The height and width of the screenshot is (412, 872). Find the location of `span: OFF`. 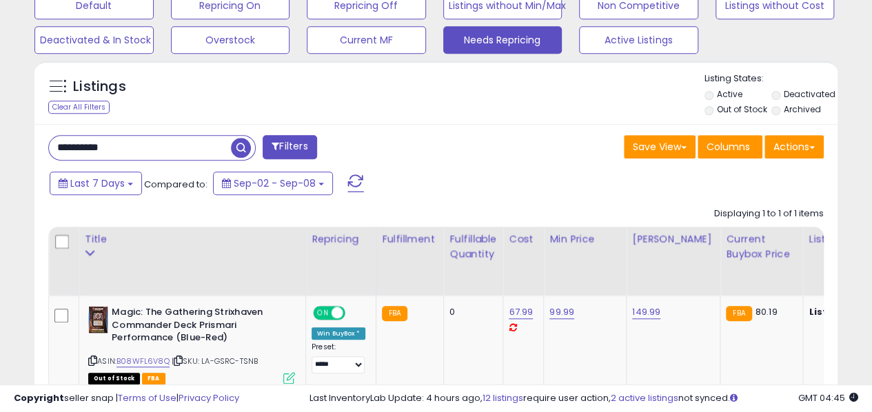

span: OFF is located at coordinates (354, 313).